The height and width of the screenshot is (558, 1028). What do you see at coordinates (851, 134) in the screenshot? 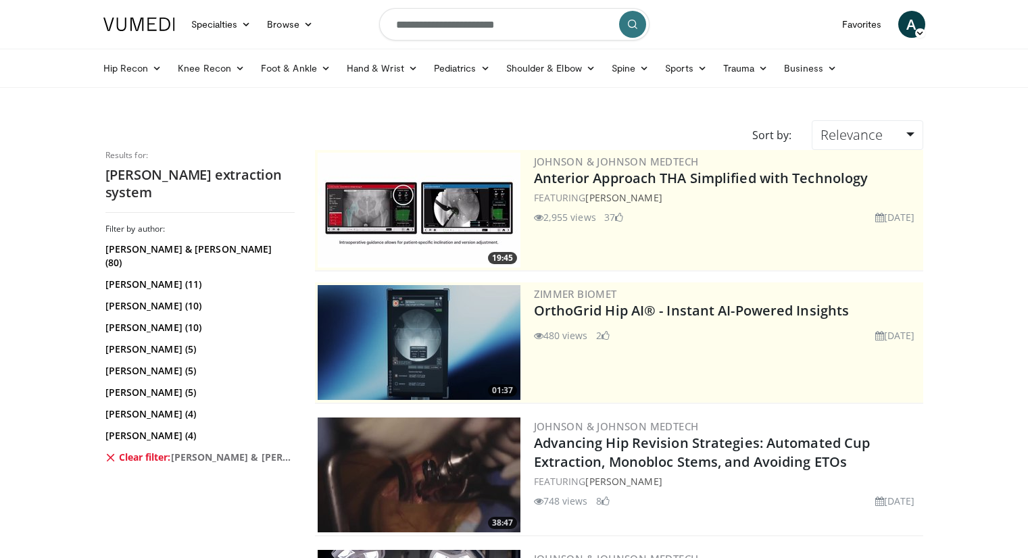
I see `span: Relevance` at bounding box center [851, 134].